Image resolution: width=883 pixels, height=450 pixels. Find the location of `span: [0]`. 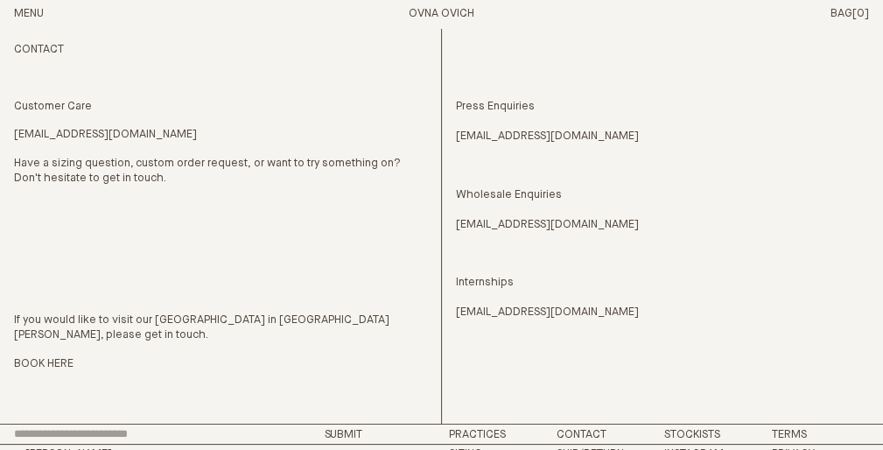

span: [0] is located at coordinates (860, 13).